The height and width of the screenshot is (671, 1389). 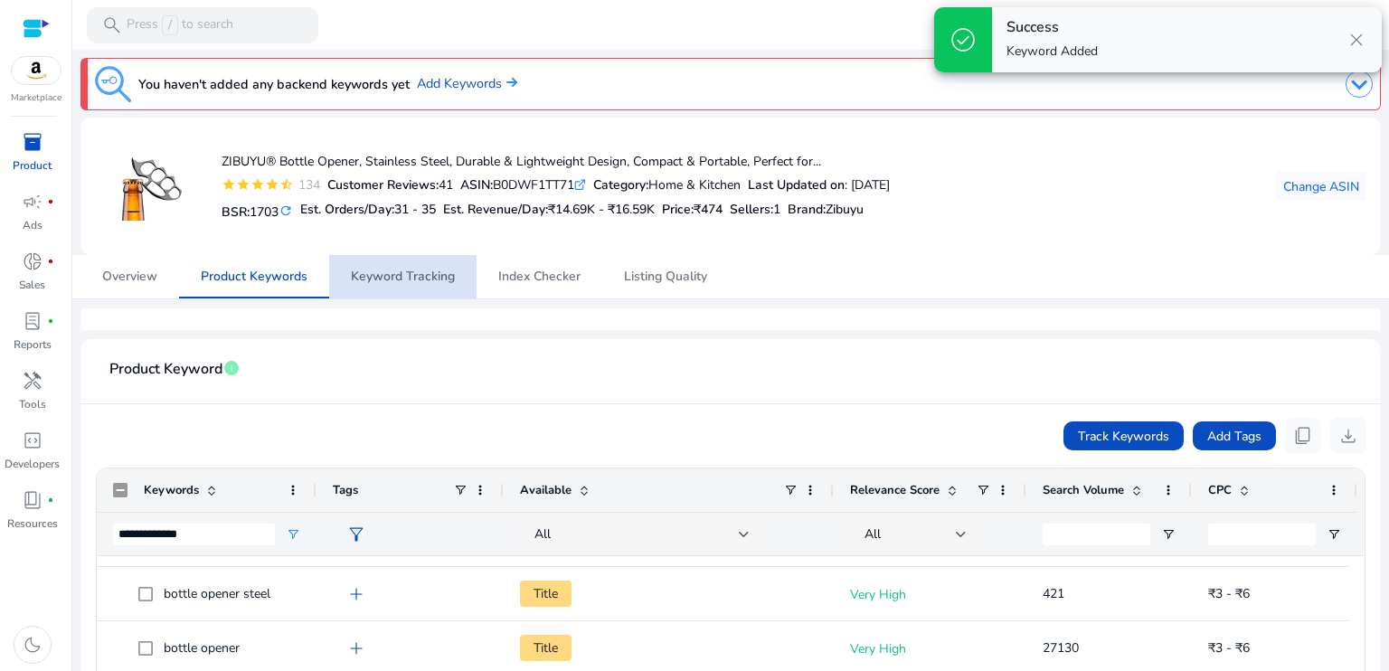 I want to click on span: Index Checker, so click(x=539, y=277).